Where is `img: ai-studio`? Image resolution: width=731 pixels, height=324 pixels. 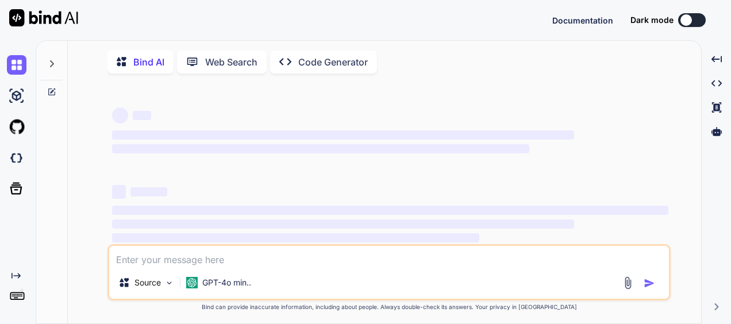
img: ai-studio is located at coordinates (17, 96).